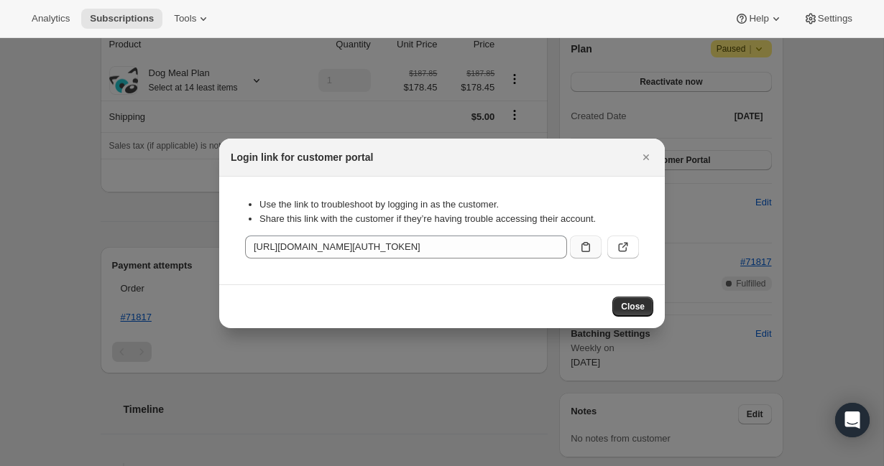 The height and width of the screenshot is (466, 884). Describe the element at coordinates (302, 157) in the screenshot. I see `h2: Login link for customer portal` at that location.